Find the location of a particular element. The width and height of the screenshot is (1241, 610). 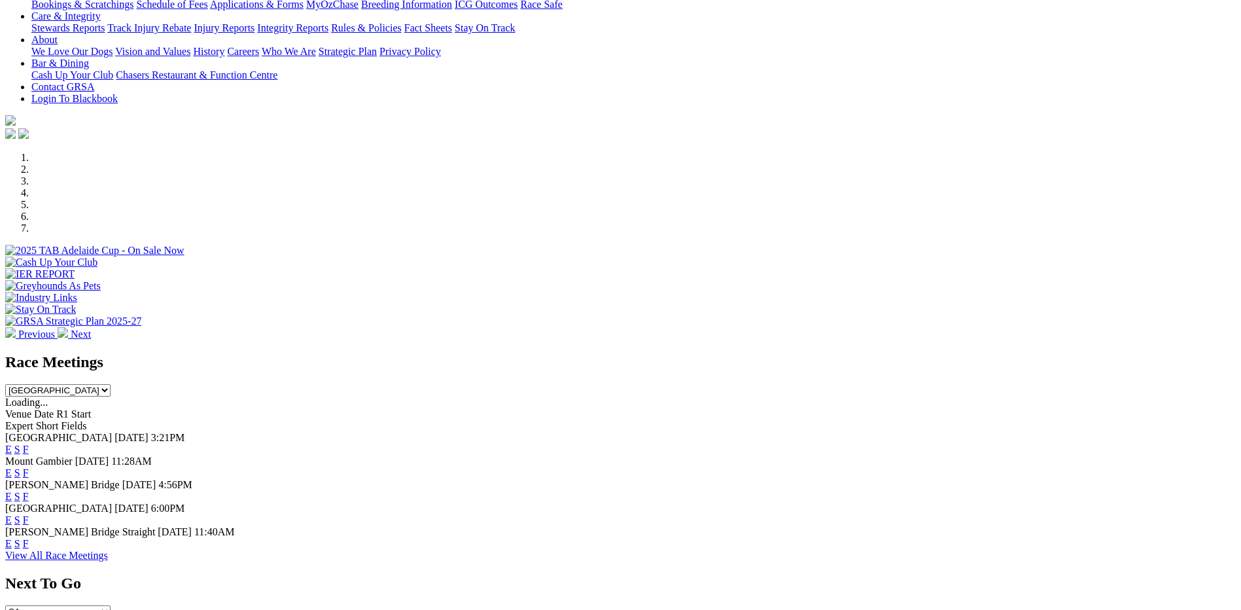

a: Next is located at coordinates (74, 334).